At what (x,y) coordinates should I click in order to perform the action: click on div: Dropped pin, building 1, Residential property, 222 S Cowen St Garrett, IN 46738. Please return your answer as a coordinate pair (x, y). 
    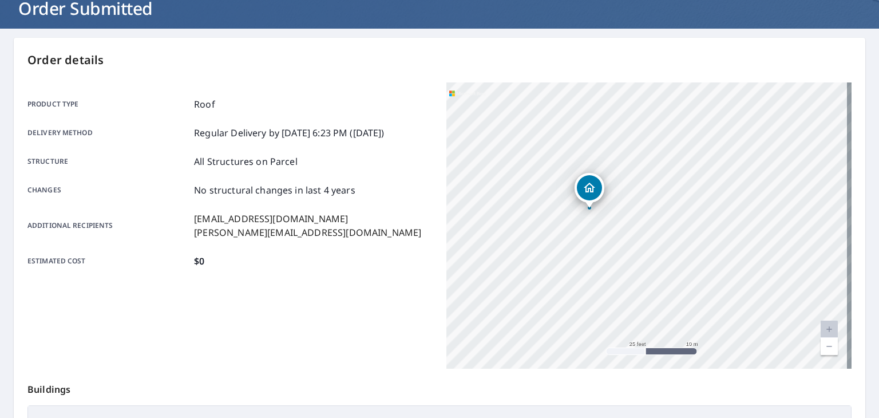
    Looking at the image, I should click on (590, 191).